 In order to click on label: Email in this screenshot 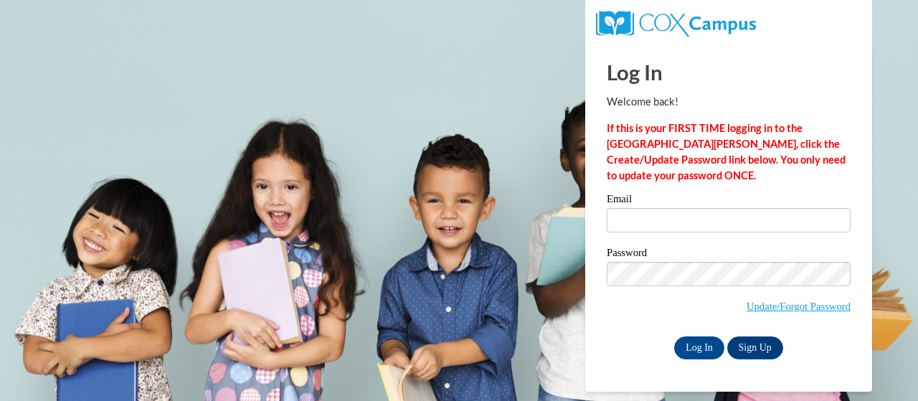, I will do `click(729, 201)`.